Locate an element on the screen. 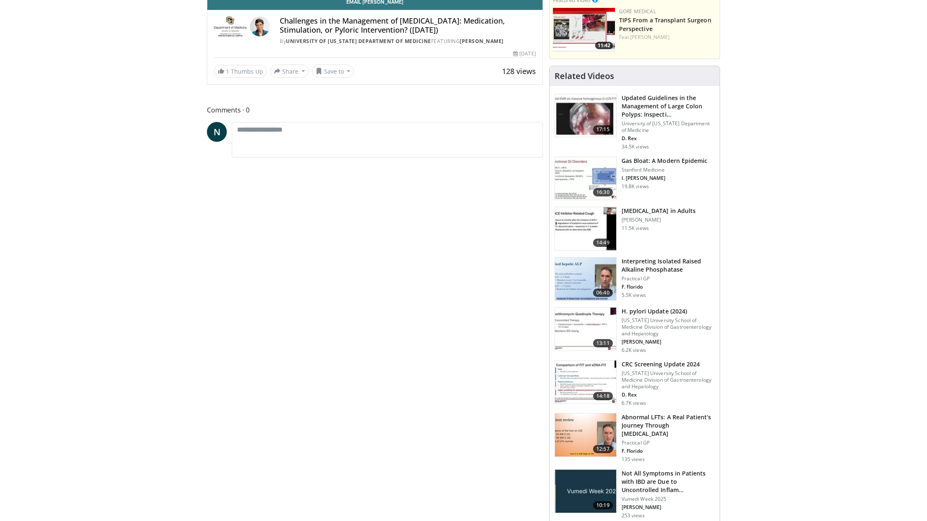 This screenshot has height=521, width=927. span: 1 is located at coordinates (228, 71).